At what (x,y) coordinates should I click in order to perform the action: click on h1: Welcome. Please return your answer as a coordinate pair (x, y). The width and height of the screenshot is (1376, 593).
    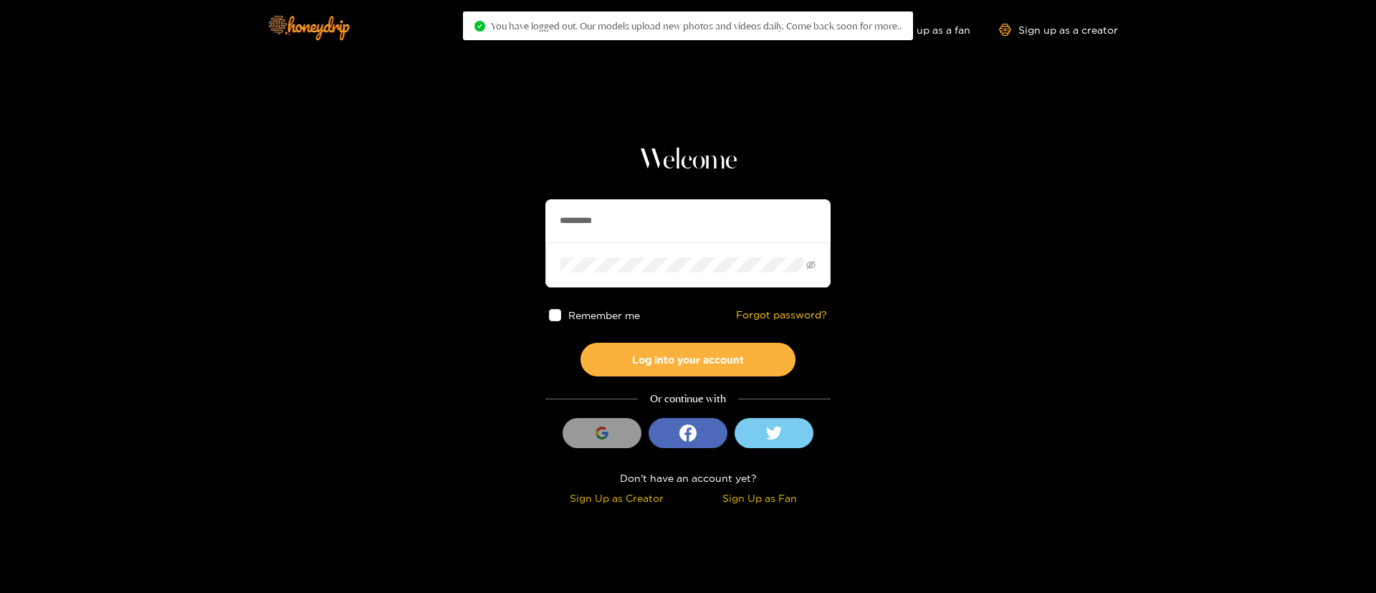
    Looking at the image, I should click on (688, 161).